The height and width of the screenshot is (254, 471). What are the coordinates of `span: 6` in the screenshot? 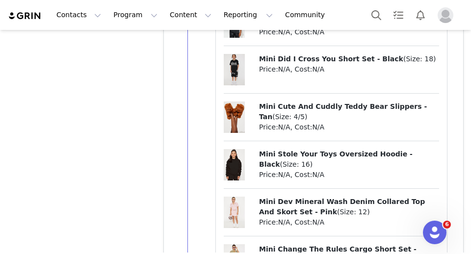 It's located at (447, 225).